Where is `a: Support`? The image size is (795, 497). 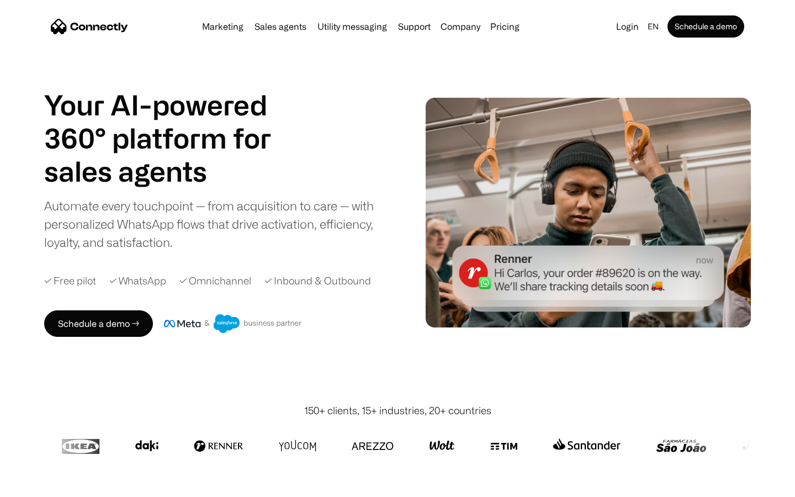
a: Support is located at coordinates (414, 26).